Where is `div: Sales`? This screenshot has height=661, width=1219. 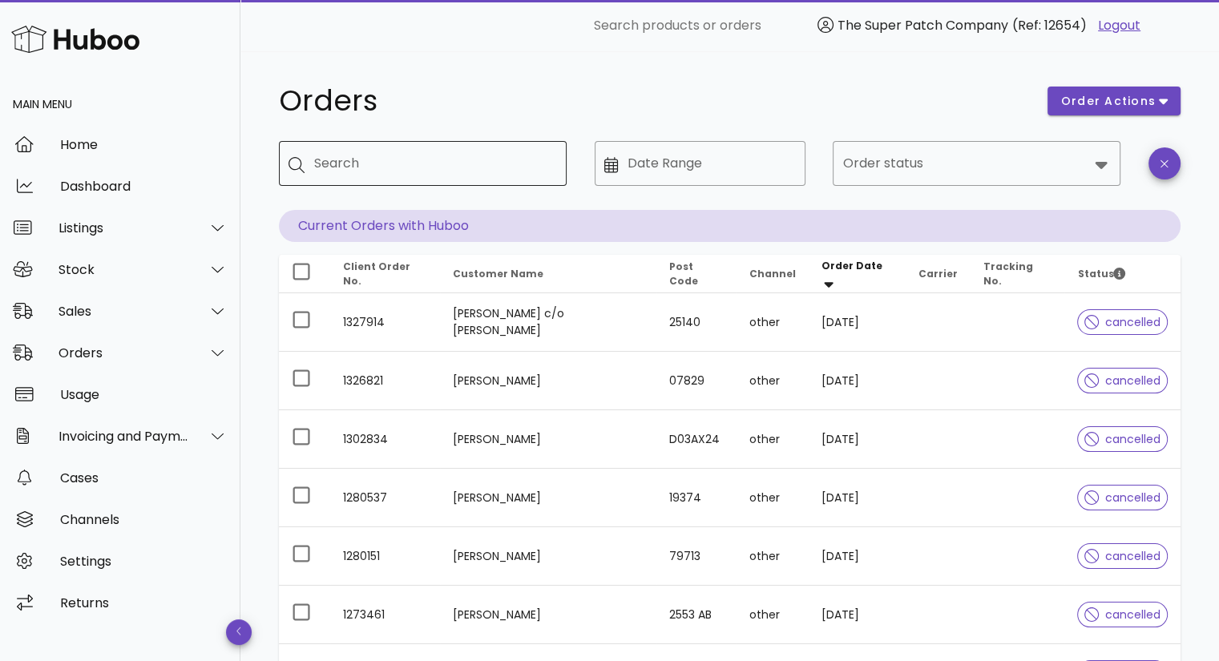 div: Sales is located at coordinates (123, 311).